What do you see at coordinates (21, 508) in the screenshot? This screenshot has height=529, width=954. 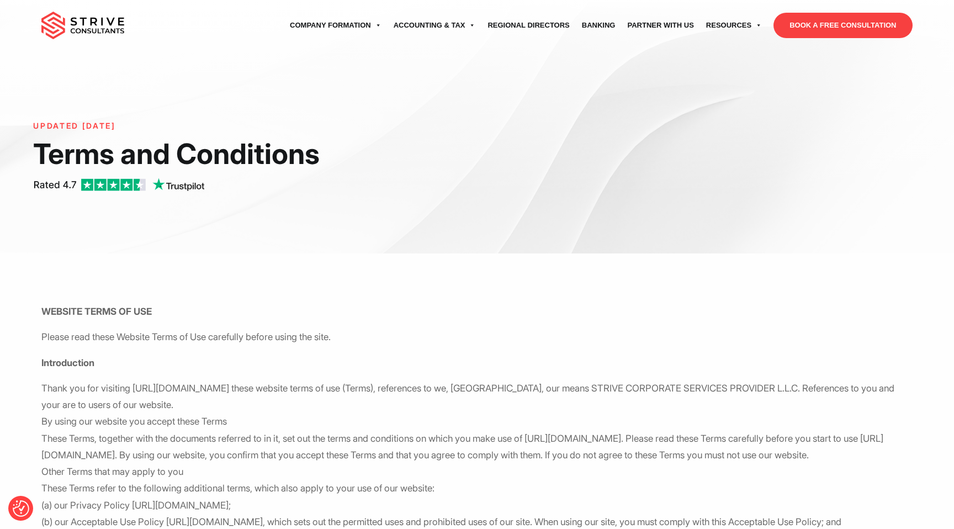 I see `button: Consent Preferences` at bounding box center [21, 508].